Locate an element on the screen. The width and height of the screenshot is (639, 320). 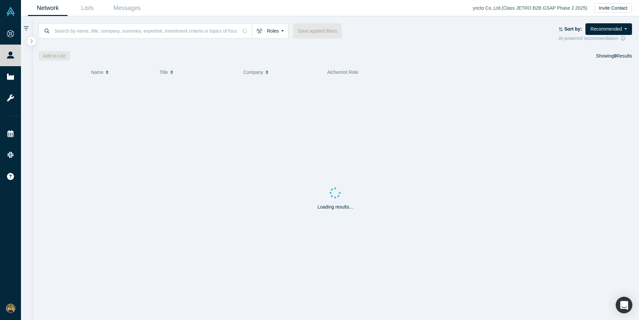
div: Showing is located at coordinates (614, 56).